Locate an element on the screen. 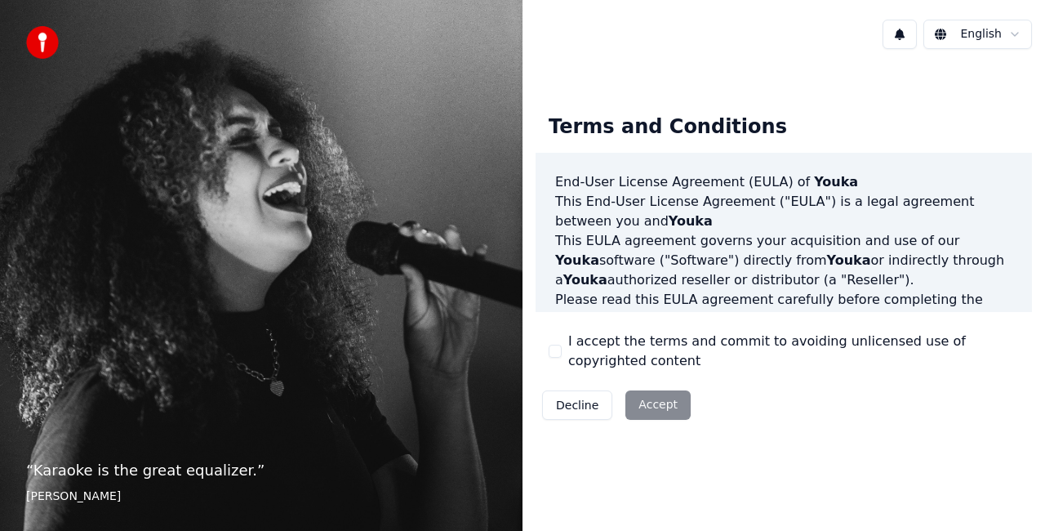 The width and height of the screenshot is (1045, 531). p: “ Karaoke is the great equalizer. ” is located at coordinates (261, 470).